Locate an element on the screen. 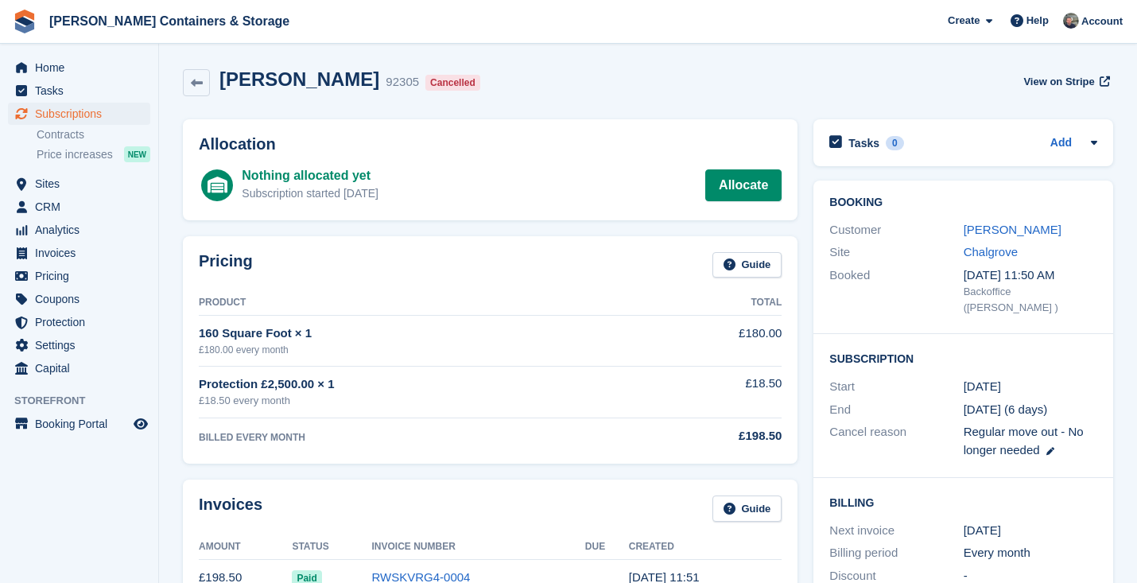  th: Due is located at coordinates (607, 547).